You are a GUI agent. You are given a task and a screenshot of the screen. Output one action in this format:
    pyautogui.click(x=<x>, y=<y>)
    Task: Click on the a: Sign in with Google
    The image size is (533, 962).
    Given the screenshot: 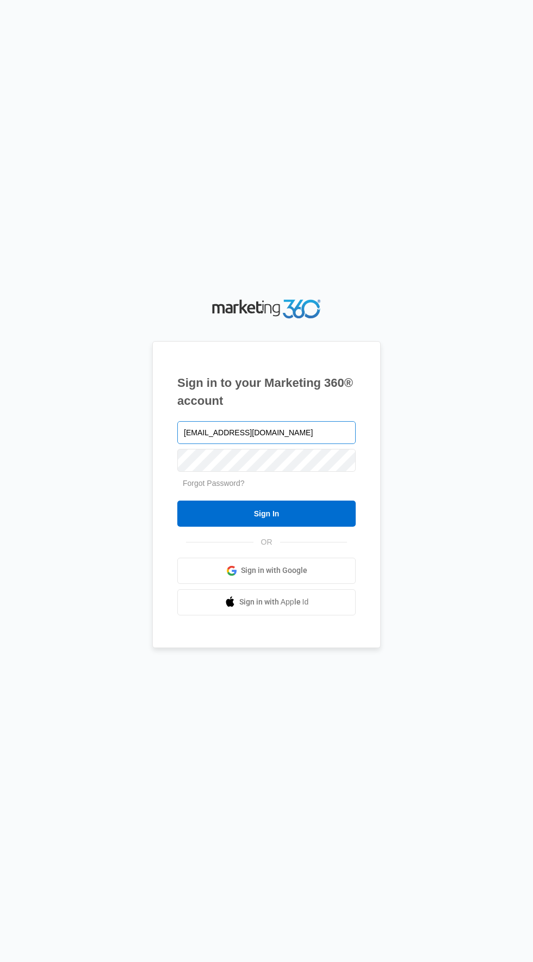 What is the action you would take?
    pyautogui.click(x=267, y=571)
    